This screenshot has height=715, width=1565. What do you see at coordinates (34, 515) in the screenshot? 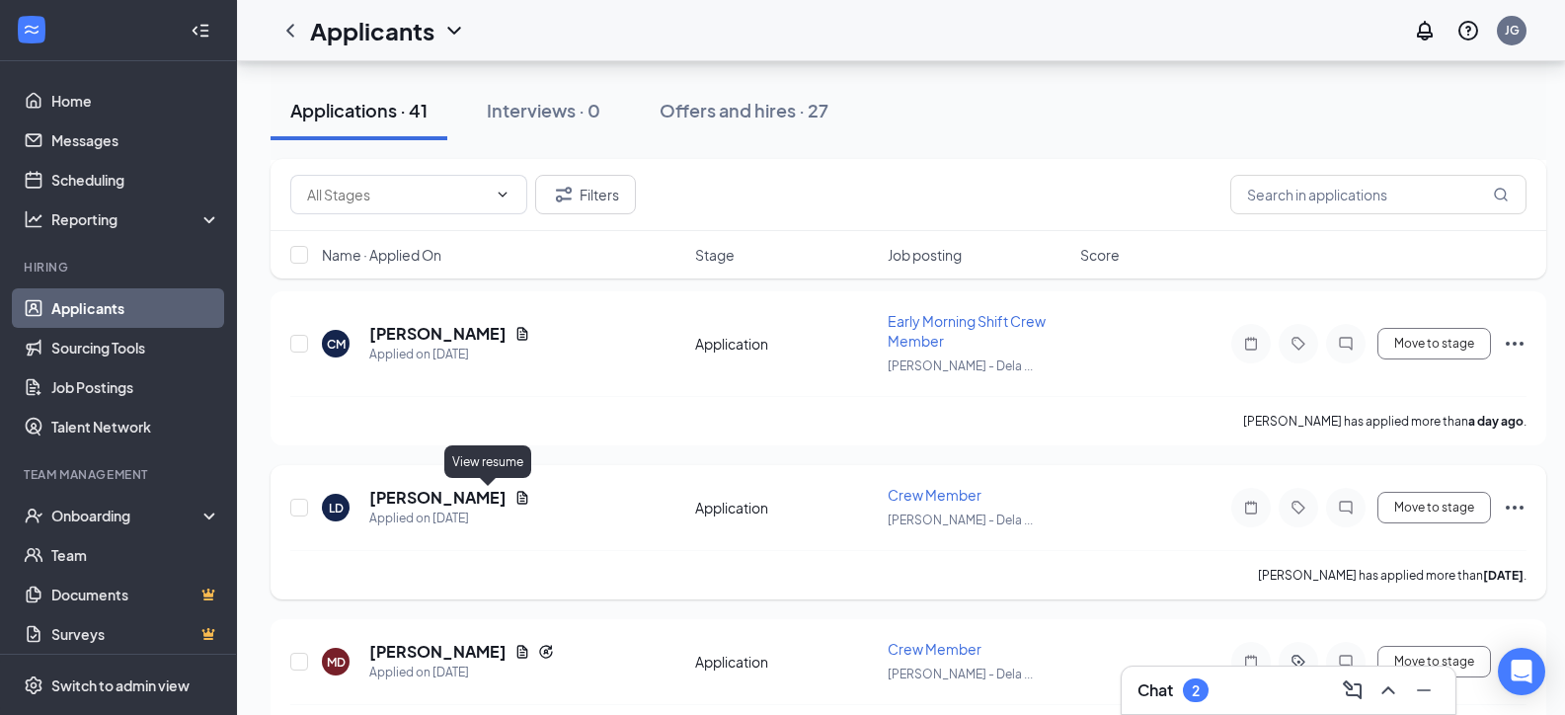
I see `svg: UserCheck` at bounding box center [34, 515].